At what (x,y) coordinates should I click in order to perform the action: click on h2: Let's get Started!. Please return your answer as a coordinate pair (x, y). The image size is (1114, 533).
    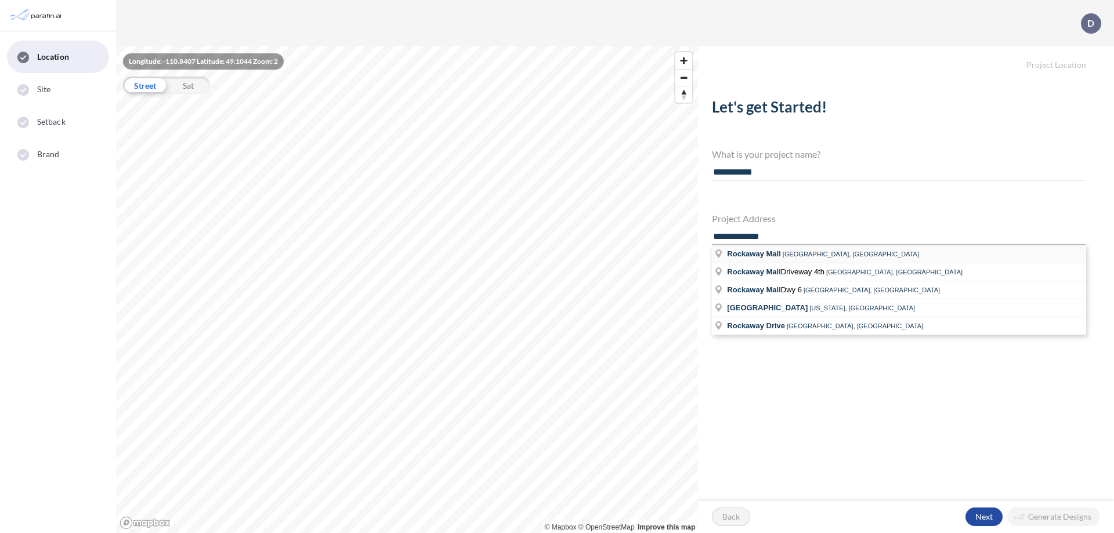
    Looking at the image, I should click on (899, 109).